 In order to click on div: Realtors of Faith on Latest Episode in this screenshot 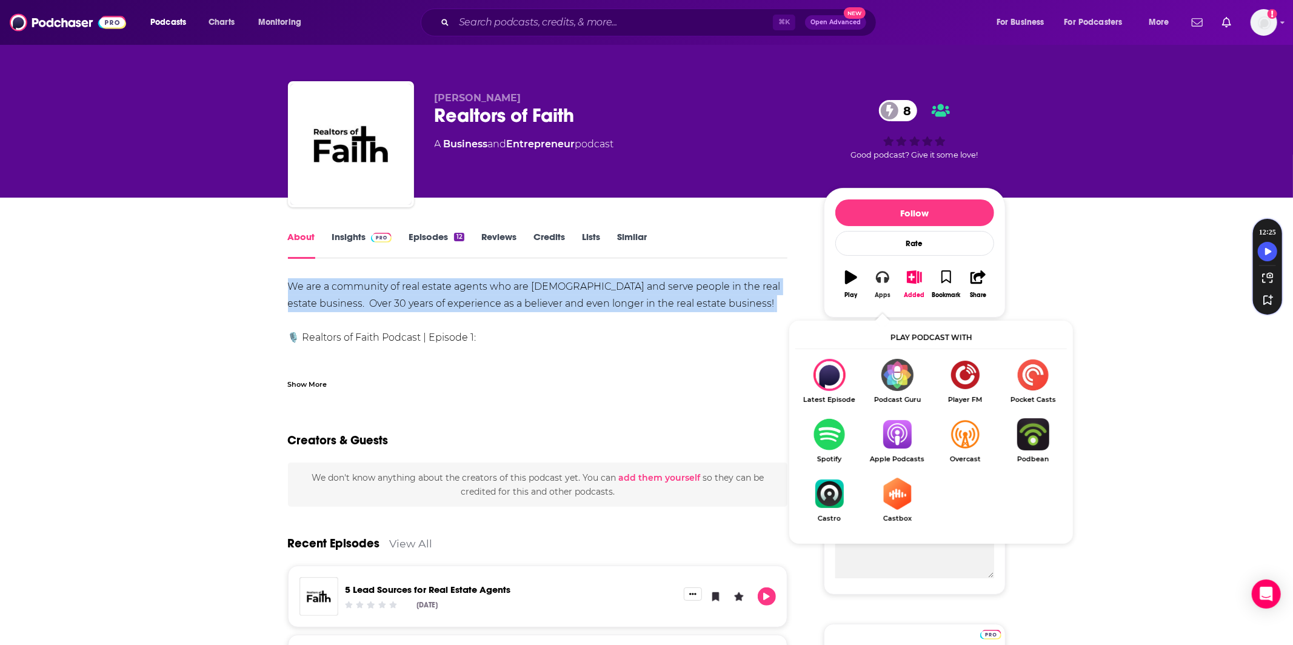, I will do `click(829, 381)`.